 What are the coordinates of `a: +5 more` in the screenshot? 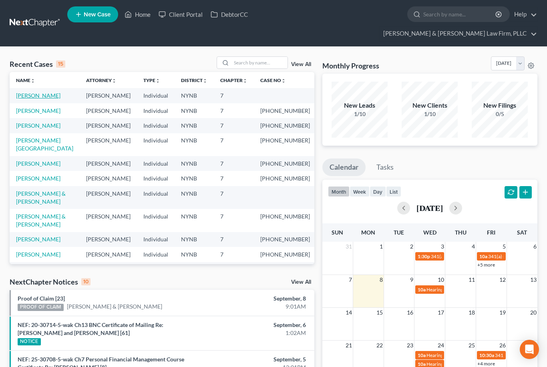 It's located at (486, 265).